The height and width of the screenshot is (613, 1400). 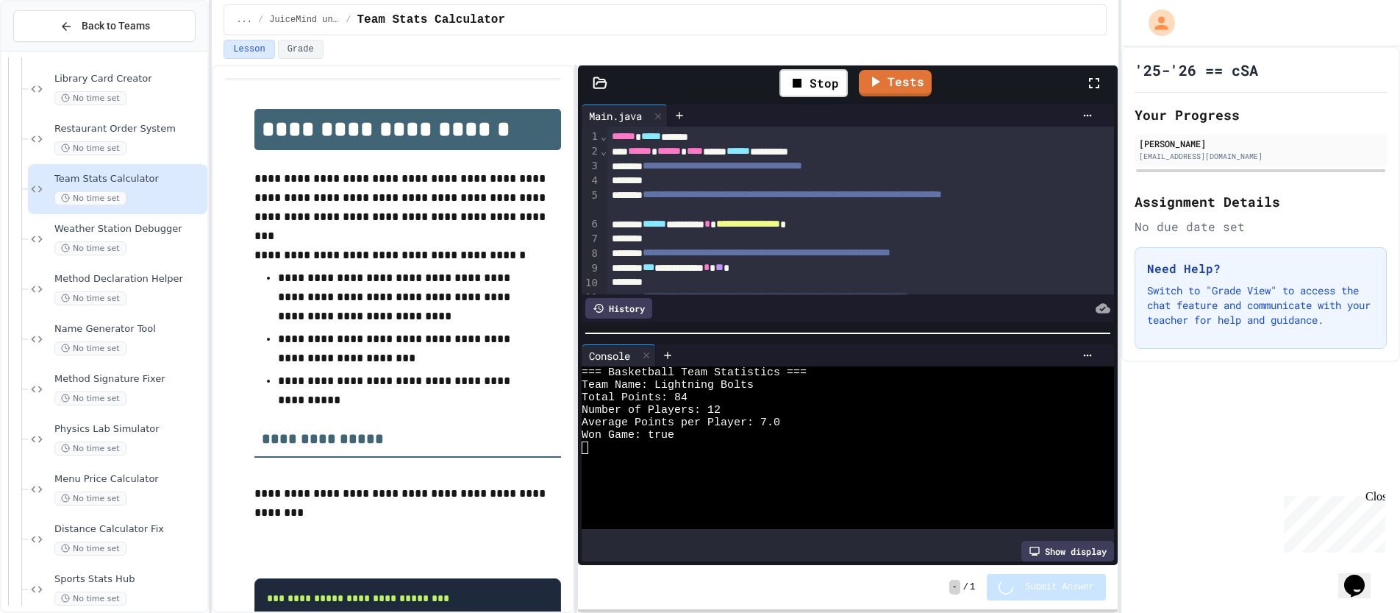 What do you see at coordinates (249, 49) in the screenshot?
I see `button: Lesson` at bounding box center [249, 49].